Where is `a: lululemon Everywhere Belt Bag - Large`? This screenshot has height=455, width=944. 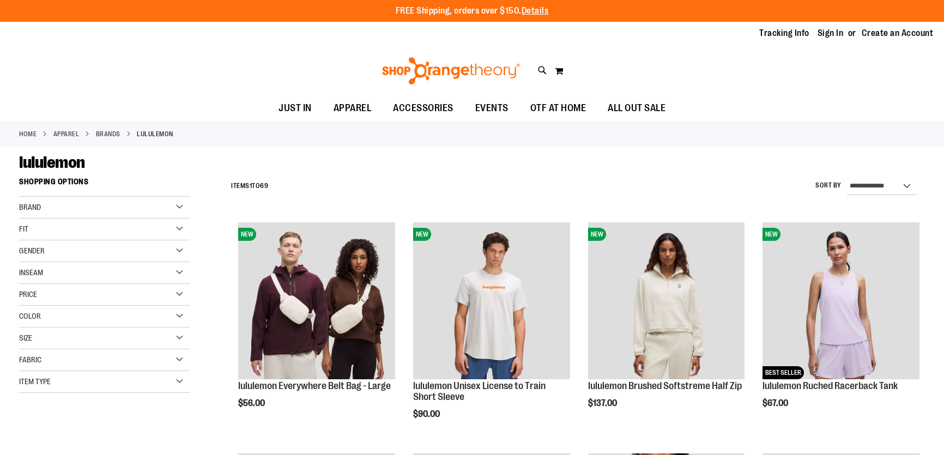 a: lululemon Everywhere Belt Bag - Large is located at coordinates (315, 386).